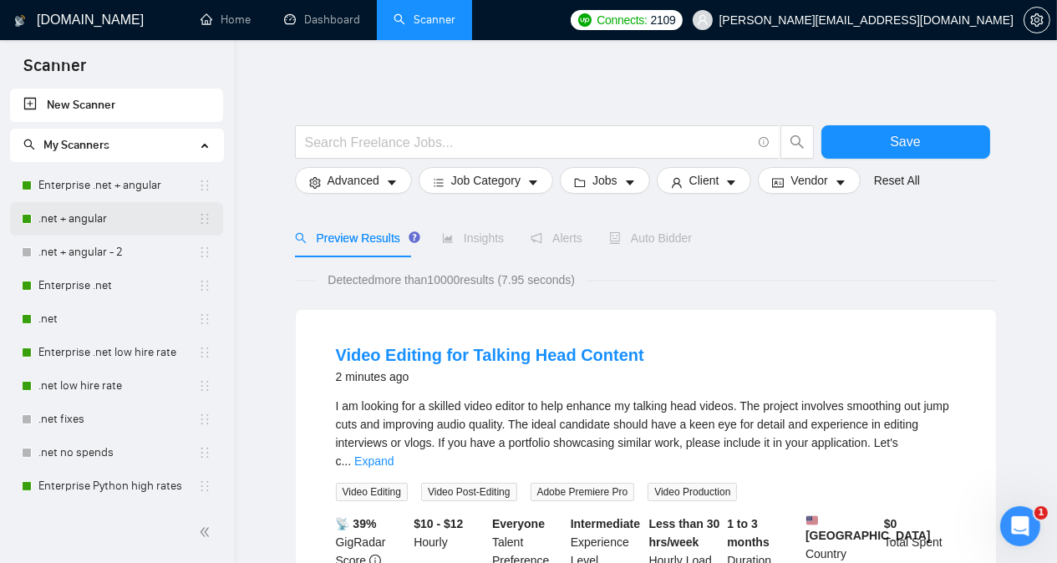 Image resolution: width=1057 pixels, height=563 pixels. Describe the element at coordinates (778, 182) in the screenshot. I see `span: idcard` at that location.